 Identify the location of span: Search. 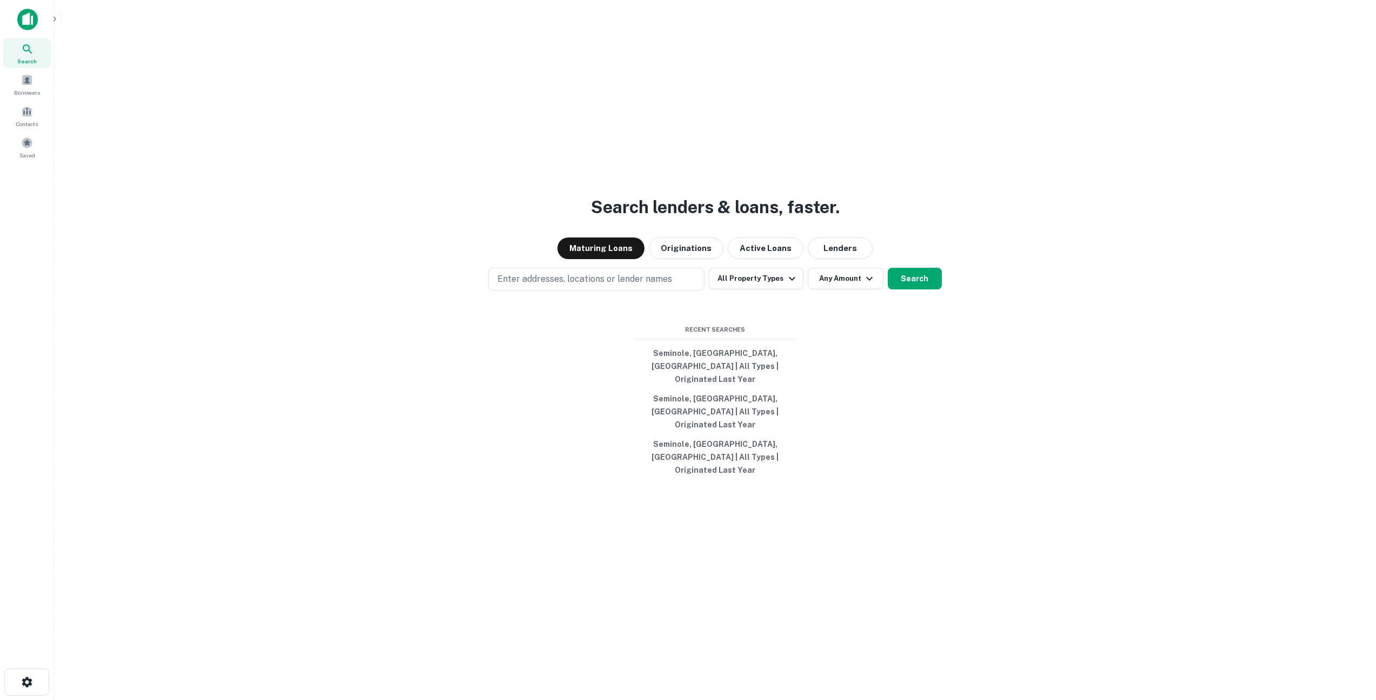
(27, 61).